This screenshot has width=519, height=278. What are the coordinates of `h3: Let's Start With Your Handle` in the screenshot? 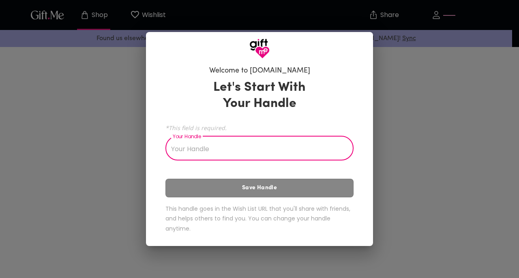 It's located at (260, 96).